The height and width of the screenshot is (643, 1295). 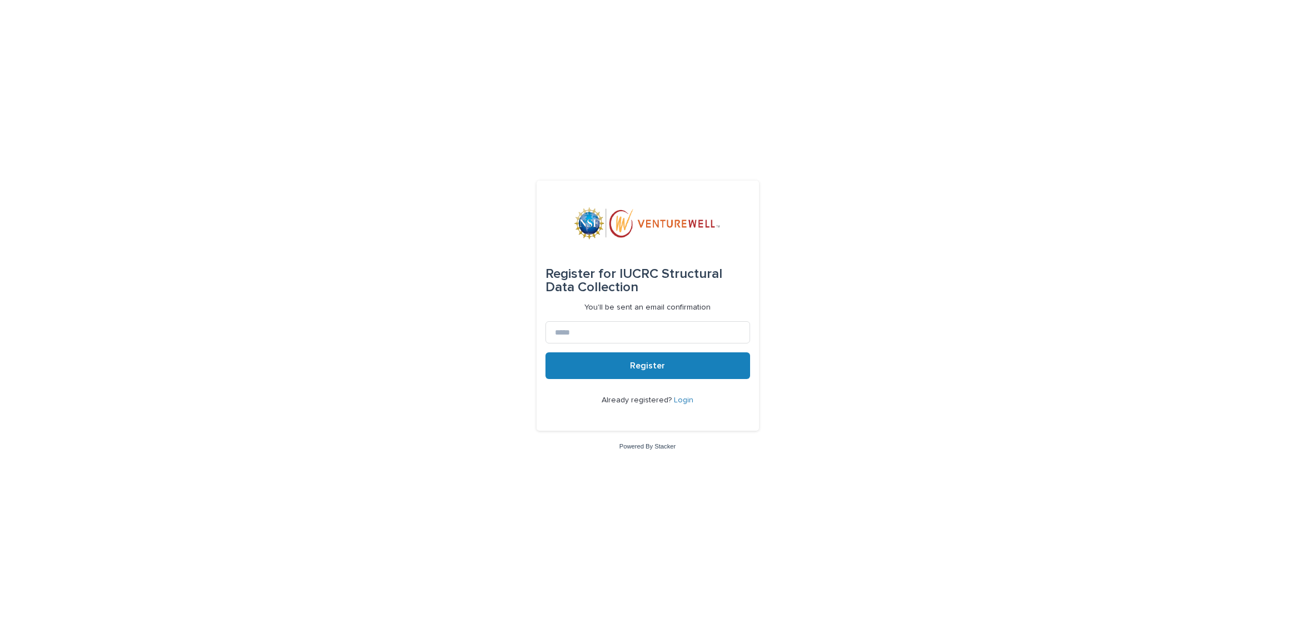 I want to click on a: Login, so click(x=683, y=400).